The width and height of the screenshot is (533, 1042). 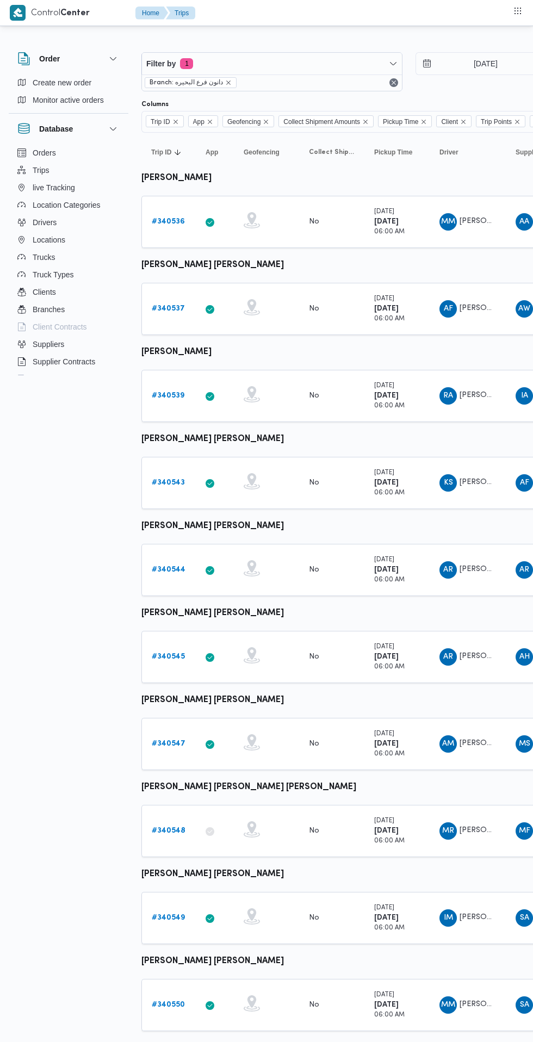 I want to click on span: 1 active filters, so click(x=187, y=64).